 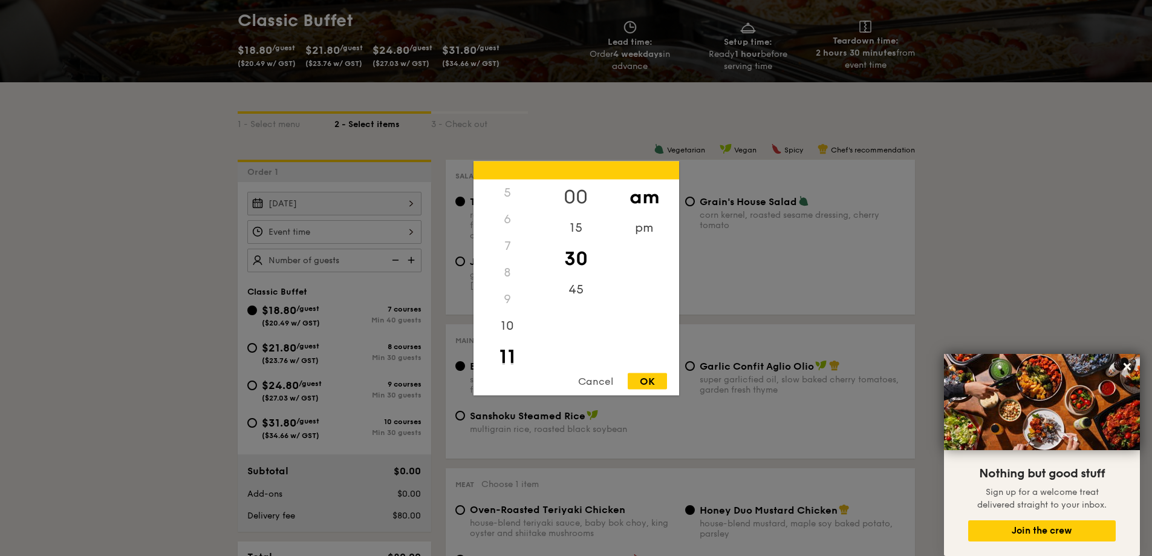 I want to click on div: 10, so click(x=507, y=325).